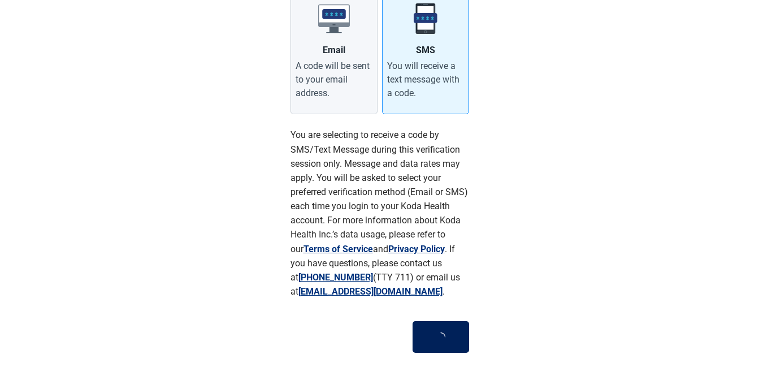 This screenshot has height=389, width=759. Describe the element at coordinates (425, 80) in the screenshot. I see `div: You will receive a text message with a code.` at that location.